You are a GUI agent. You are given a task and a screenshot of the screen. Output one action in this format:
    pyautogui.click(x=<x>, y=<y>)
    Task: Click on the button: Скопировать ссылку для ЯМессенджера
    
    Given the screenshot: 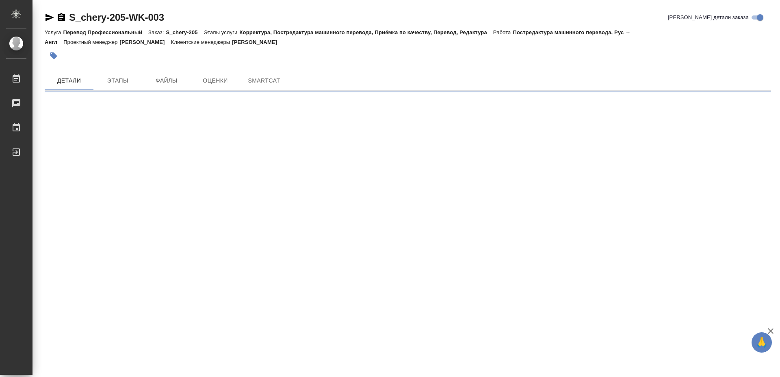 What is the action you would take?
    pyautogui.click(x=50, y=17)
    